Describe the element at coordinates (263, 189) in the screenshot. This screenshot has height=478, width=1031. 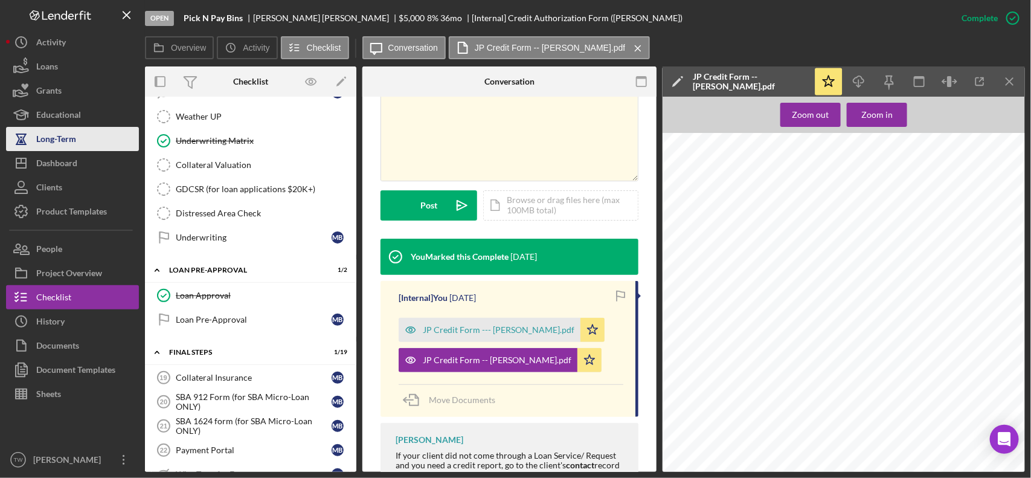
I see `div: GDCSR (for loan applications $20K+)` at that location.